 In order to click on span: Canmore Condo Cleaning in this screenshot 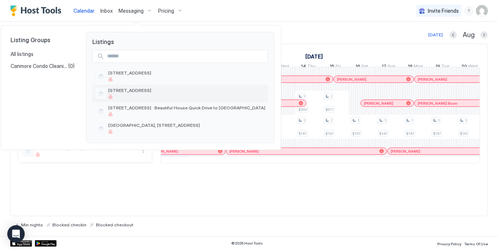, I will do `click(39, 66)`.